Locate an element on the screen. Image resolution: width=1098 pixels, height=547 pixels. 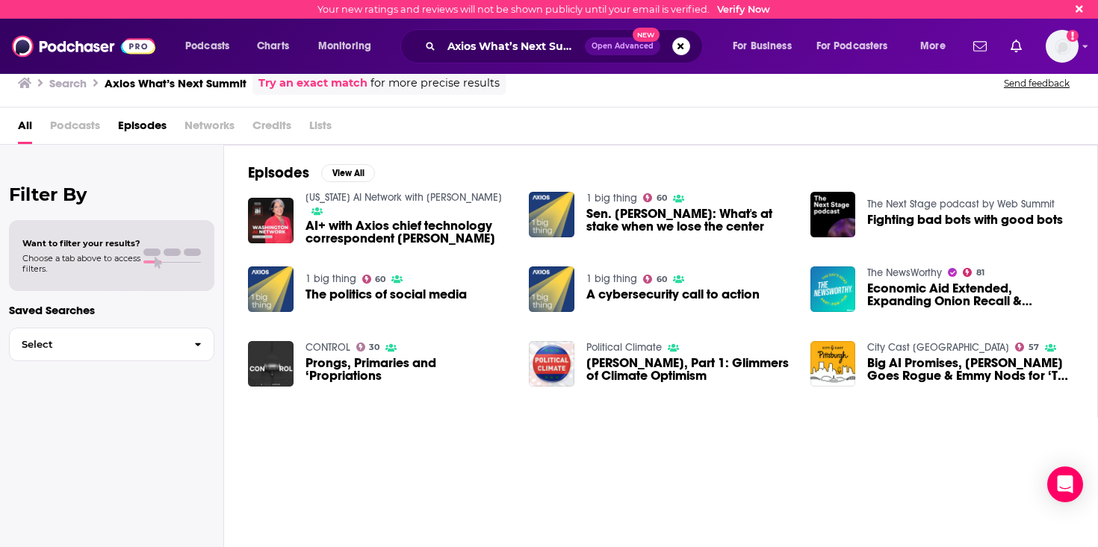
h3: Search is located at coordinates (68, 83).